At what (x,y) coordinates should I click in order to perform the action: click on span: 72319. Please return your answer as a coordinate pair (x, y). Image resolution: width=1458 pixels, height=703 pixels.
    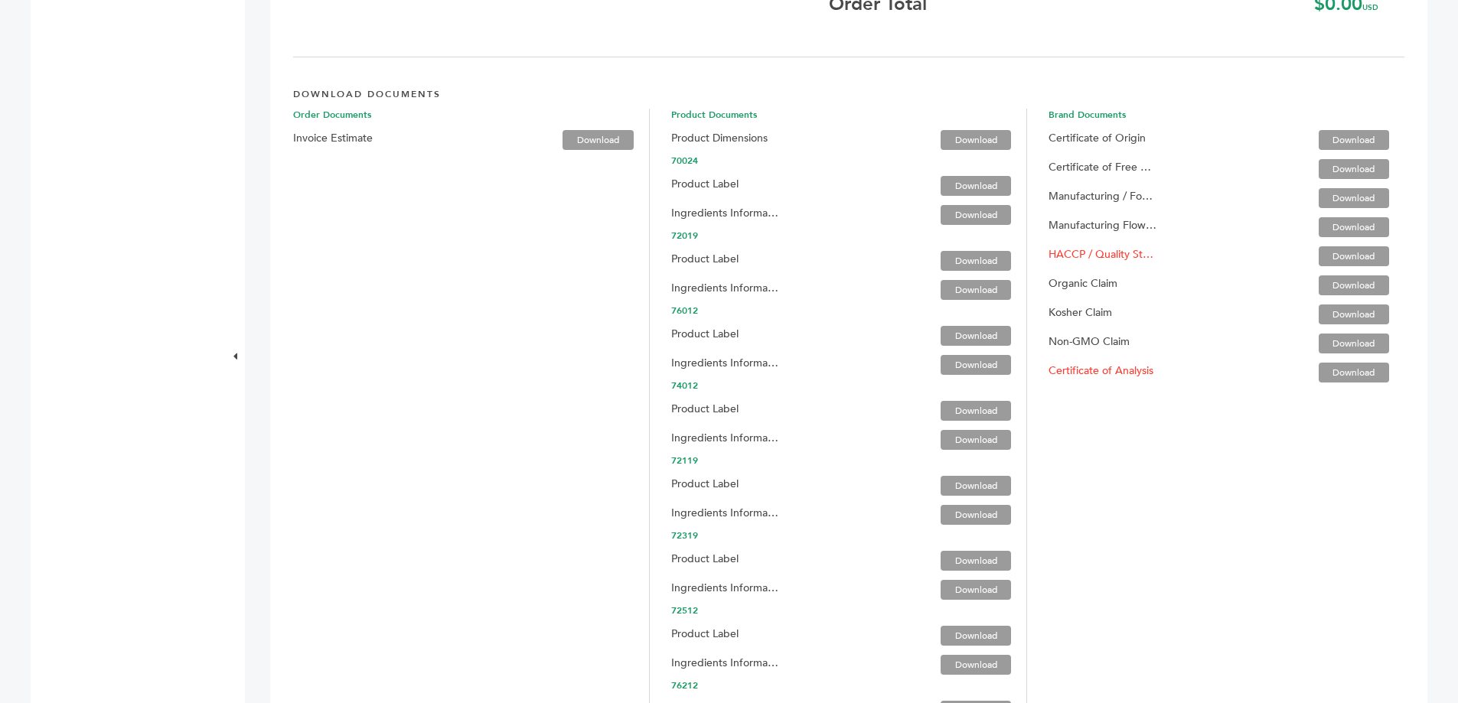
    Looking at the image, I should click on (849, 536).